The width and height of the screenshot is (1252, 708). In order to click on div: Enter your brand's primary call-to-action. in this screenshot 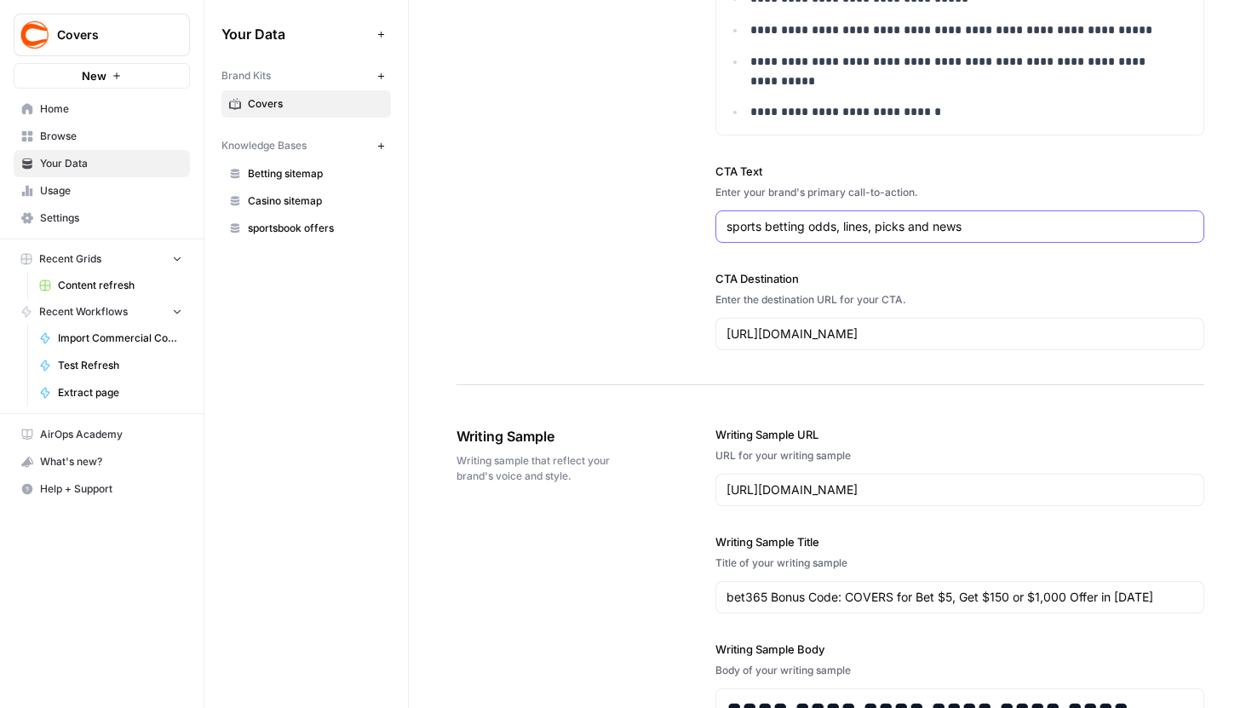, I will do `click(960, 193)`.